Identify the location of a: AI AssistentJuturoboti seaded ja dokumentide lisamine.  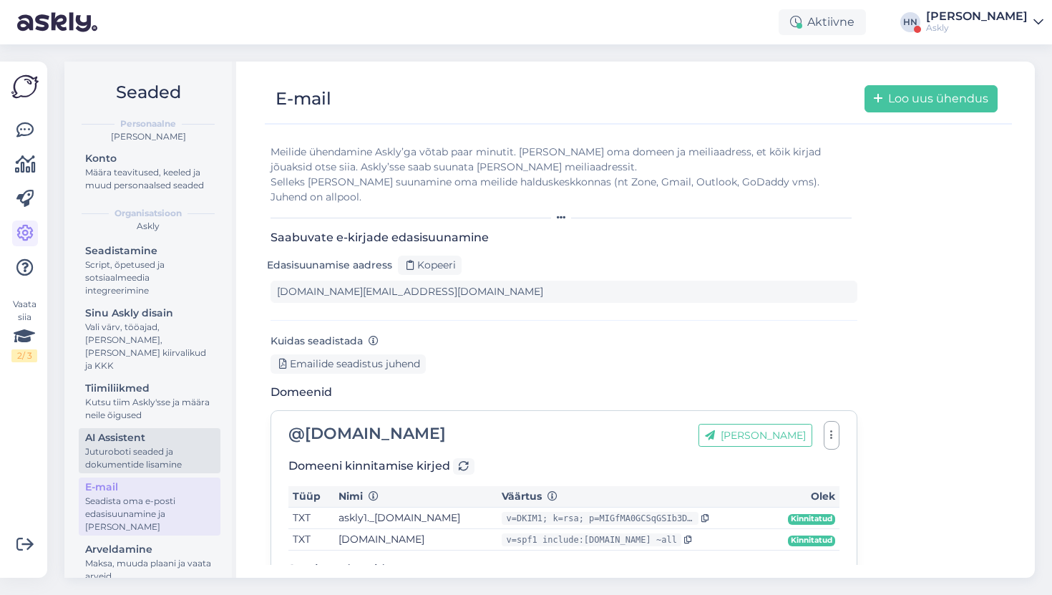
(150, 450).